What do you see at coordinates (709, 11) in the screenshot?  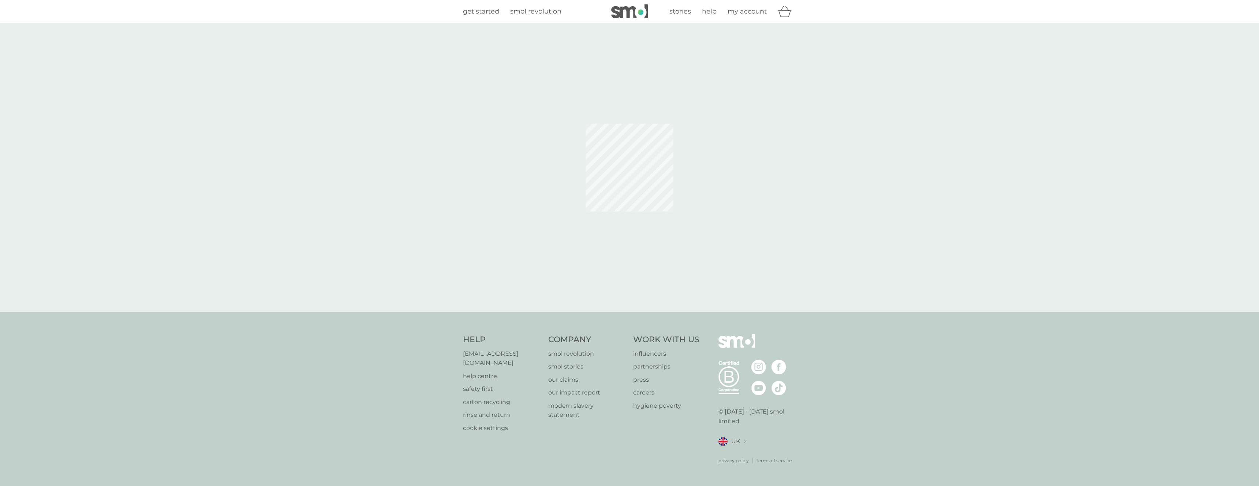 I see `a: help` at bounding box center [709, 11].